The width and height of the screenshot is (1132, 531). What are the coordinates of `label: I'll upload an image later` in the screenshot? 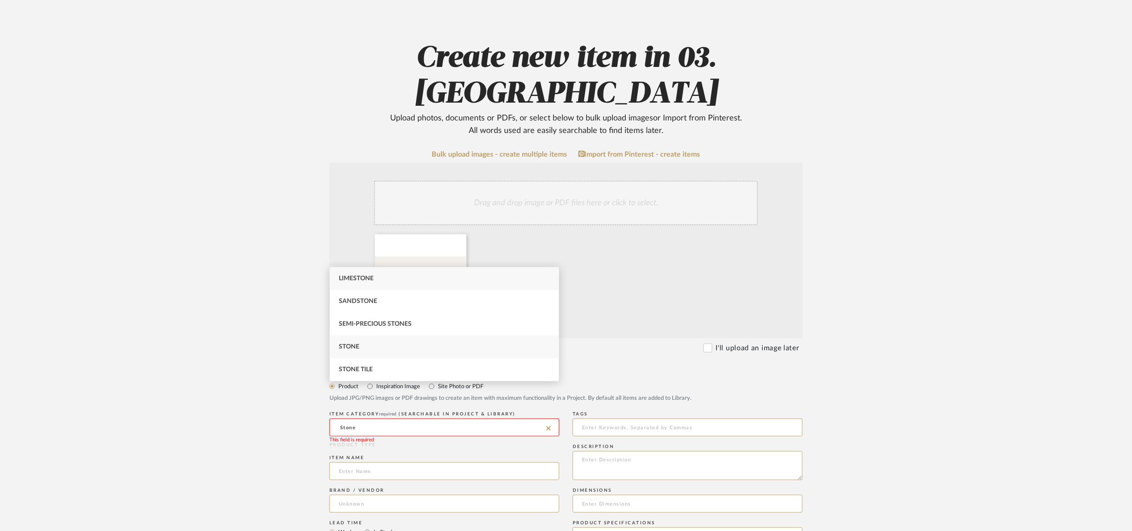 It's located at (757, 348).